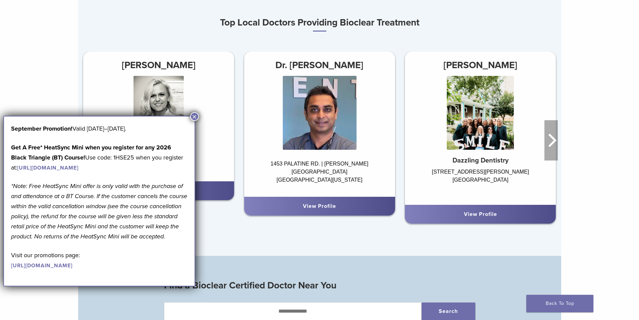 Image resolution: width=639 pixels, height=320 pixels. Describe the element at coordinates (99, 157) in the screenshot. I see `p: Use code: 1HSE25 when you register at:` at that location.